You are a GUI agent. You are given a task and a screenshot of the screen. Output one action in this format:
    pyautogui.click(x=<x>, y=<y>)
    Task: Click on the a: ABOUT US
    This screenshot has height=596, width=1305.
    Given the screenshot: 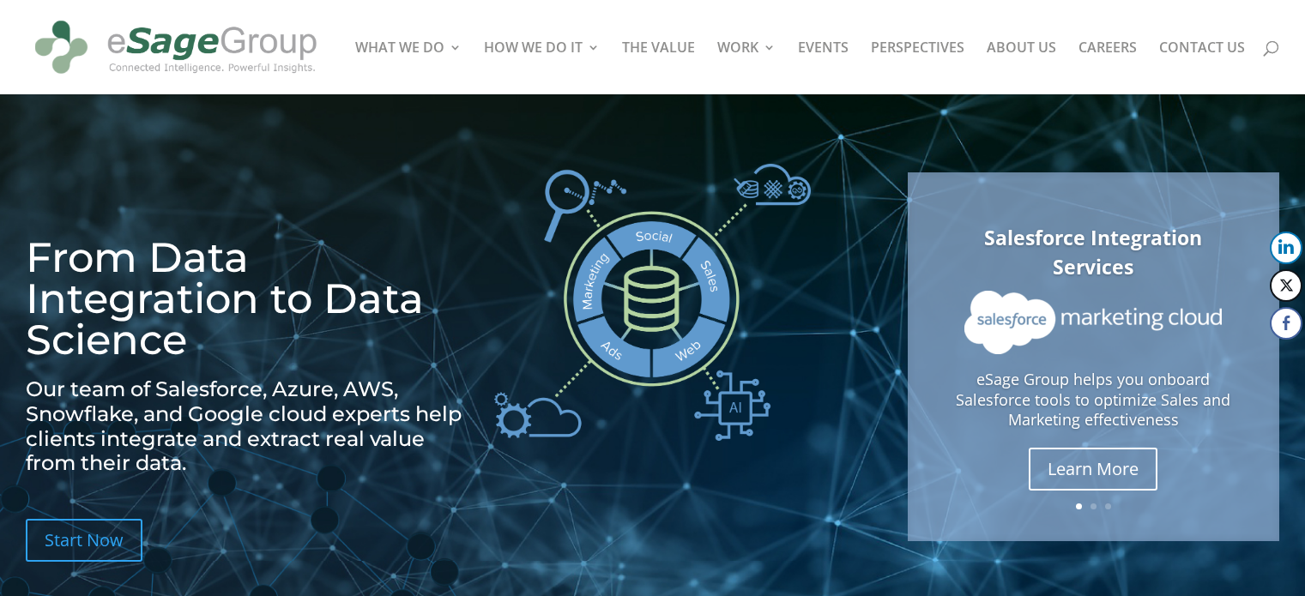 What is the action you would take?
    pyautogui.click(x=1021, y=68)
    